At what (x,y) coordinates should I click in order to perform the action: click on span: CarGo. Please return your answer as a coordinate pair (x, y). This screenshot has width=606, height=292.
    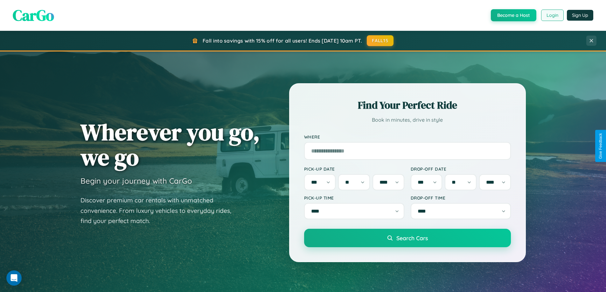
    Looking at the image, I should click on (33, 15).